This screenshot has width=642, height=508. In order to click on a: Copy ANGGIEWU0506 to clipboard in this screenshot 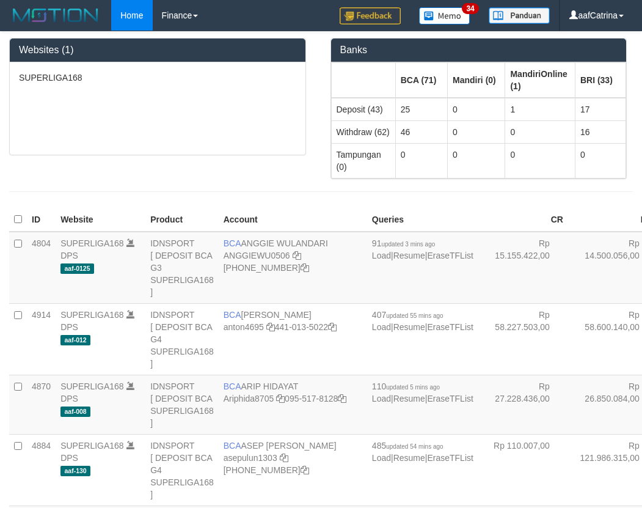, I will do `click(297, 255)`.